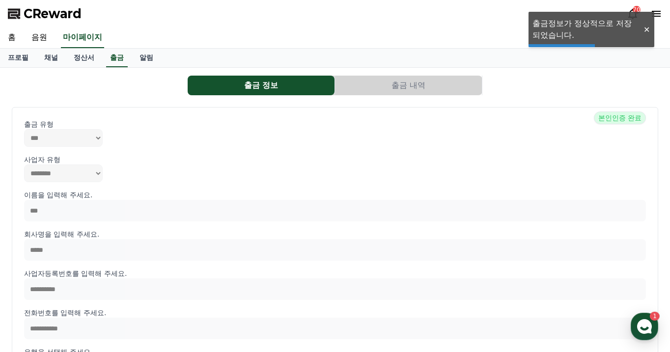  Describe the element at coordinates (39, 38) in the screenshot. I see `a: 음원` at that location.